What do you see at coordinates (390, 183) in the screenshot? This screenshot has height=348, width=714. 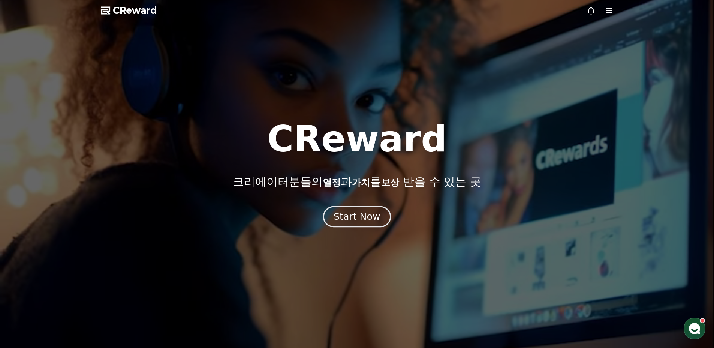 I see `span: 보상` at bounding box center [390, 183].